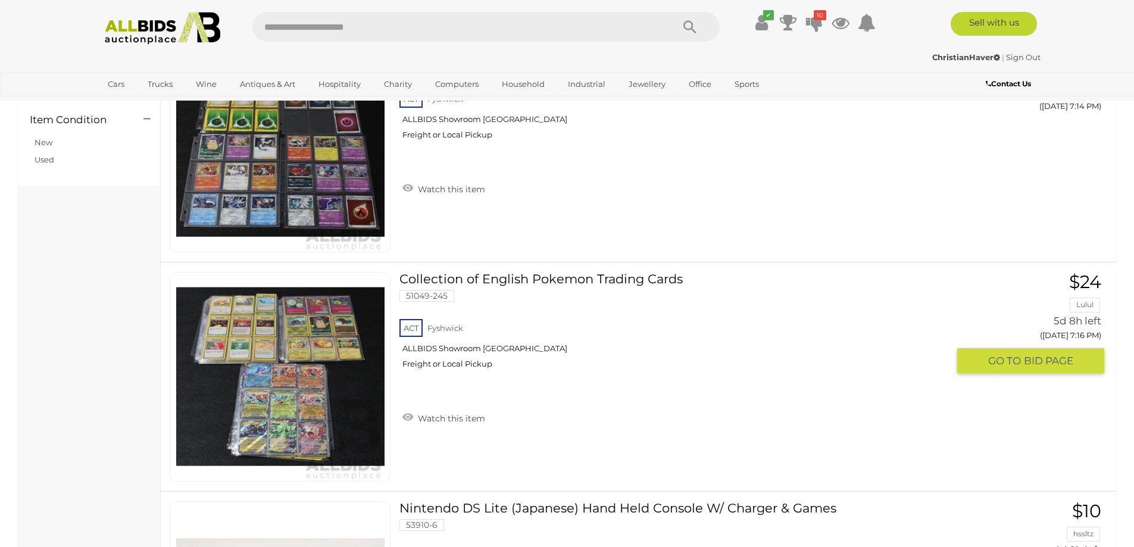 This screenshot has height=547, width=1134. What do you see at coordinates (267, 84) in the screenshot?
I see `a: Antiques & Art` at bounding box center [267, 84].